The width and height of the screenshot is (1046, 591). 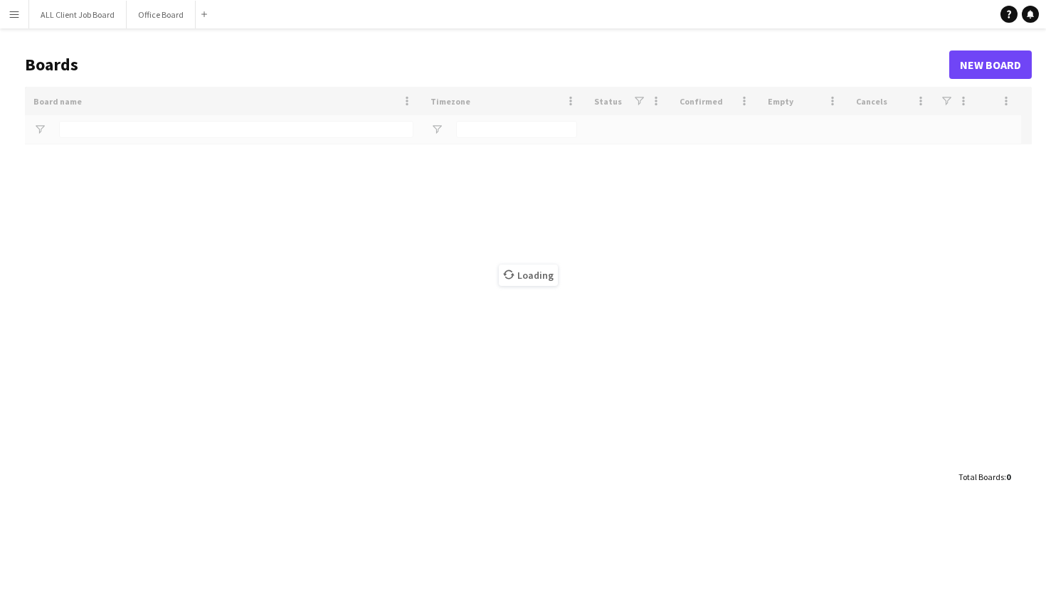 What do you see at coordinates (1009, 477) in the screenshot?
I see `span: 0` at bounding box center [1009, 477].